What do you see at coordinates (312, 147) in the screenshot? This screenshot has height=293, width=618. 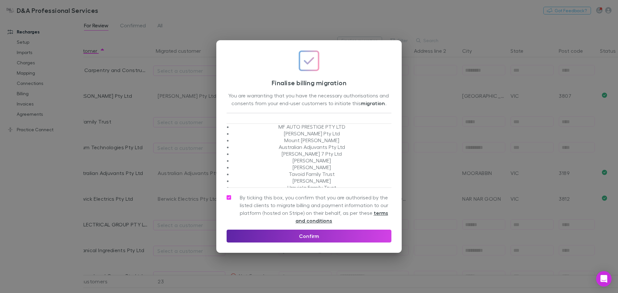 I see `li: Australian Adjuvants Pty Ltd` at bounding box center [312, 147].